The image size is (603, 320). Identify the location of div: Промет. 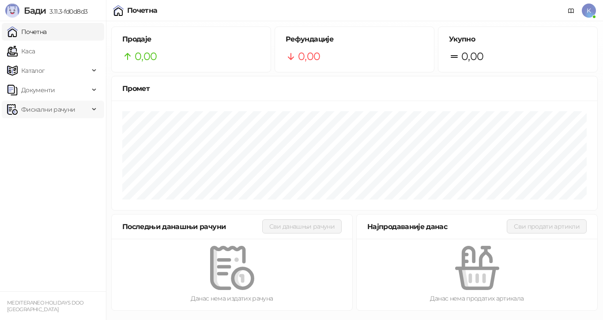
(354, 88).